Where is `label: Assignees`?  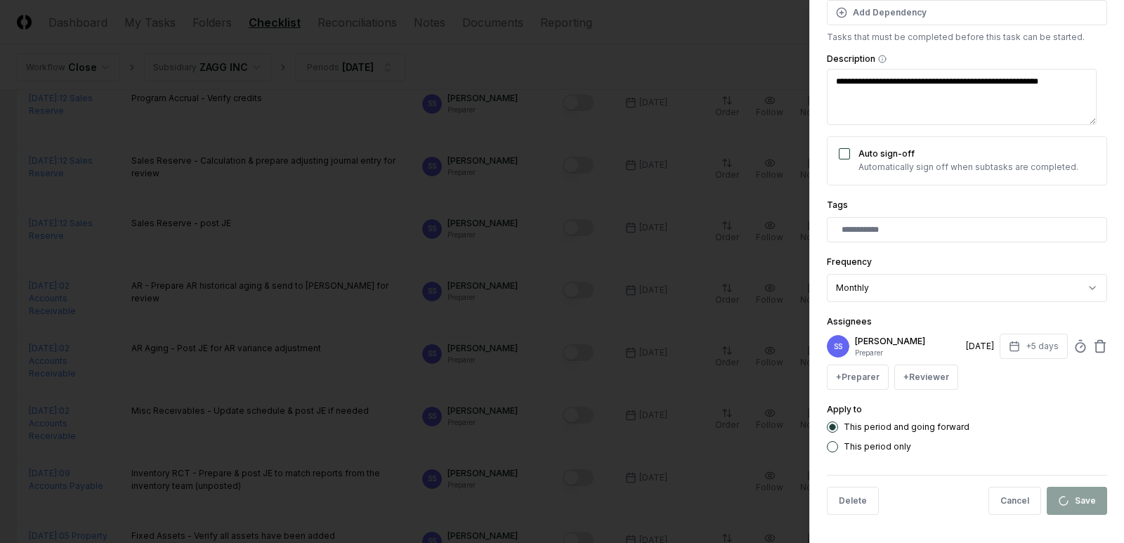 label: Assignees is located at coordinates (849, 321).